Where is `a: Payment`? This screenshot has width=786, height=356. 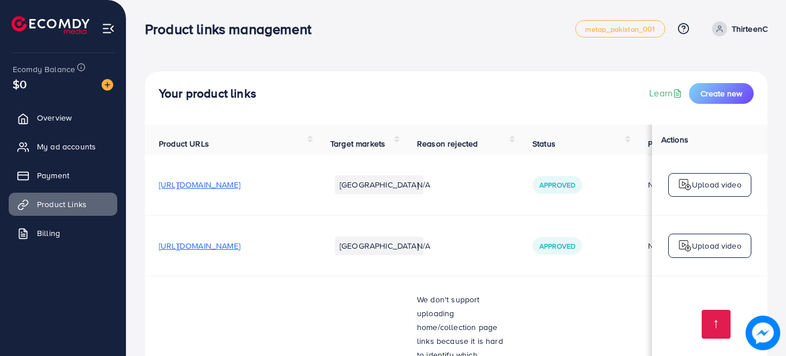
a: Payment is located at coordinates (63, 175).